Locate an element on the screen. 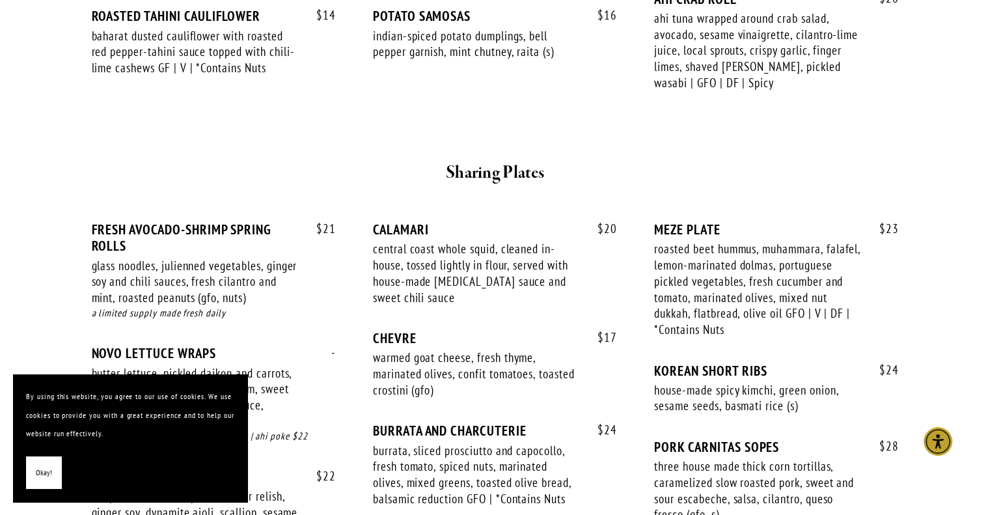  div: NOVO LETTUCE WRAPS is located at coordinates (214, 353).